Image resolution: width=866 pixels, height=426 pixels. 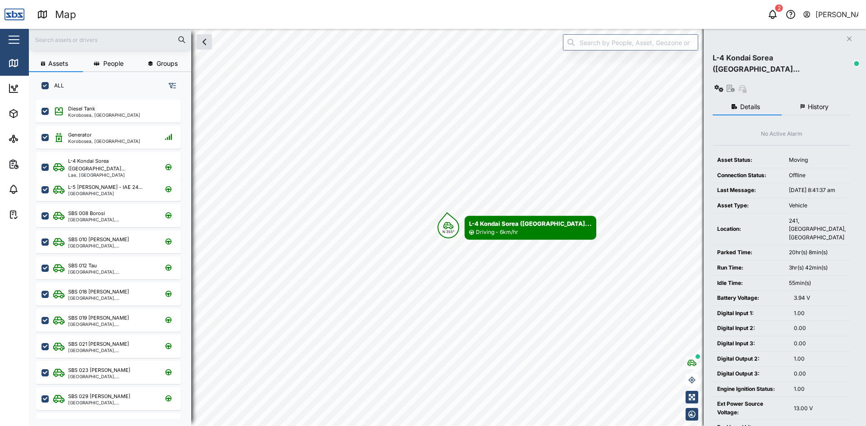 I want to click on div: Idle Time:, so click(x=748, y=283).